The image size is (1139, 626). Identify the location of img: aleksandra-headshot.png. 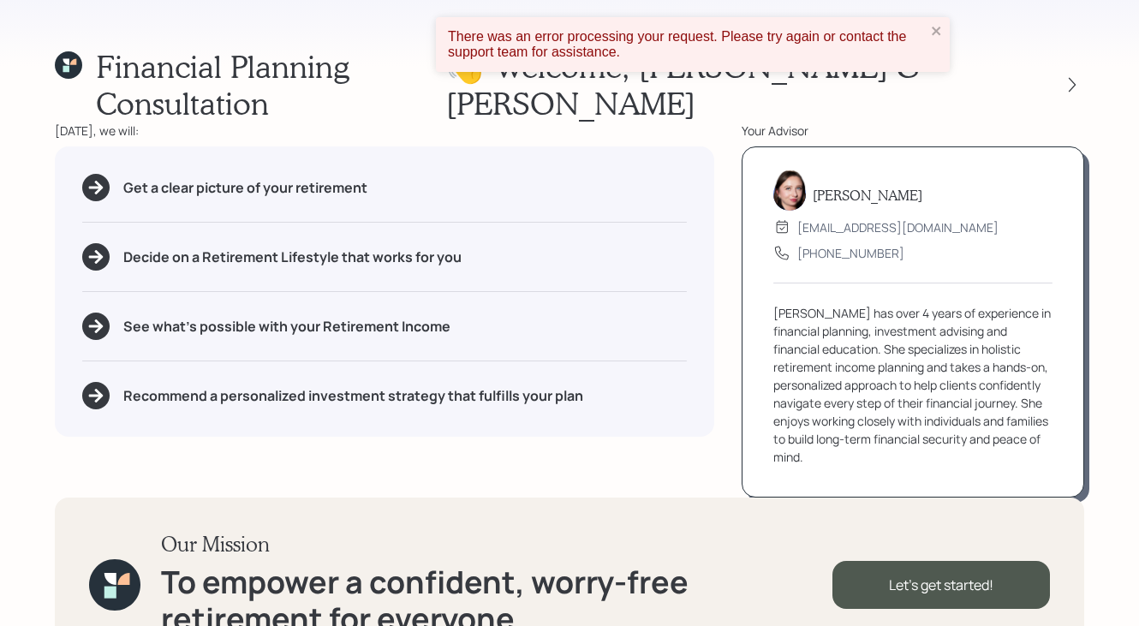
(789, 190).